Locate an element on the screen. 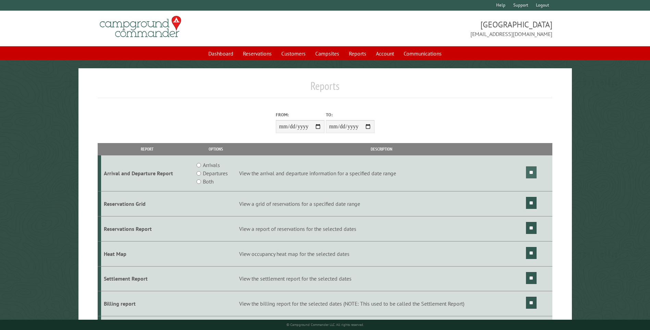 This screenshot has height=330, width=650. label: To: is located at coordinates (350, 115).